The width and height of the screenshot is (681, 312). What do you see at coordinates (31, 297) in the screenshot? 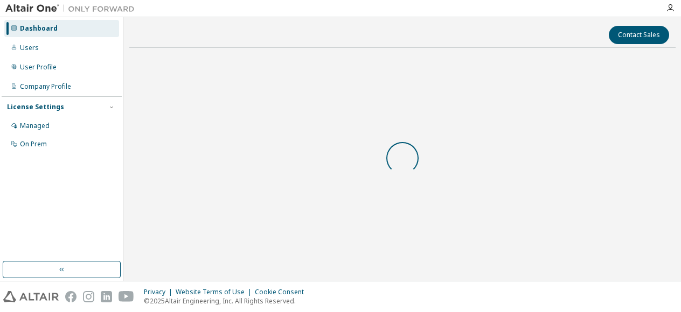
I see `img: altair_logo.svg` at bounding box center [31, 297].